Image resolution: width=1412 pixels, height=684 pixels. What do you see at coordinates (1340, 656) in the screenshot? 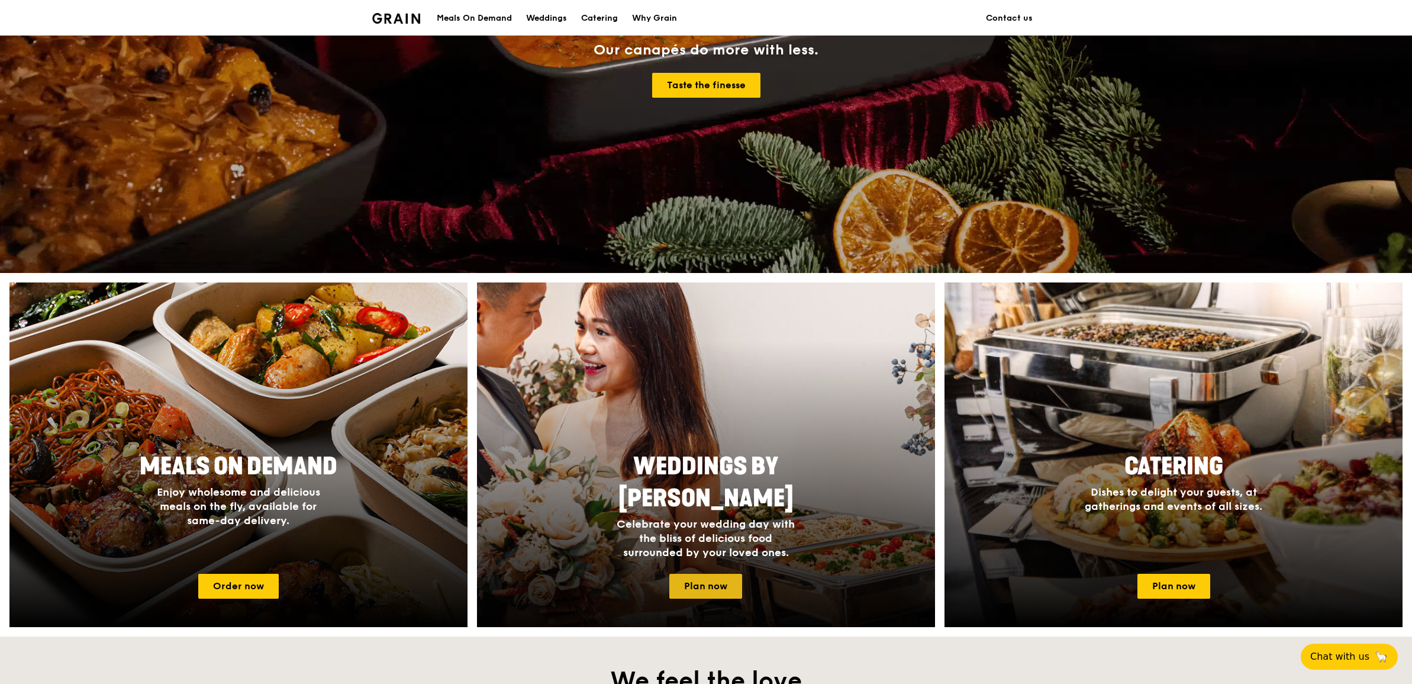
I see `span: Chat with us` at bounding box center [1340, 656].